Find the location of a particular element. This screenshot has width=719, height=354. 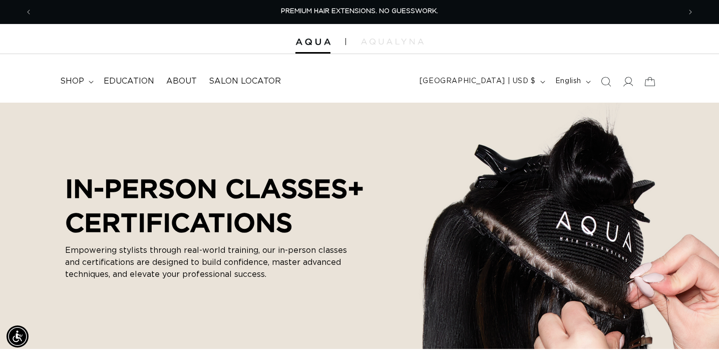

p: Empowering stylists through real-world training, our in-person classes and certifications are des... is located at coordinates (210, 262).